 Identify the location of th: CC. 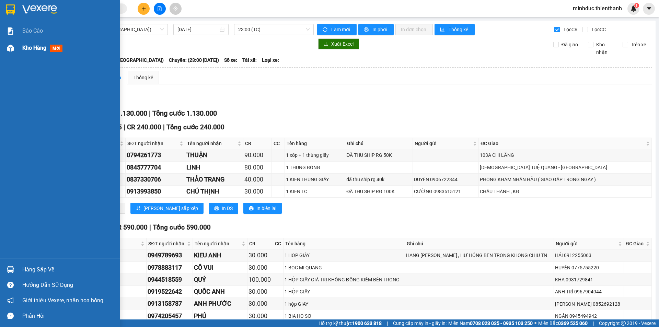
(278, 244).